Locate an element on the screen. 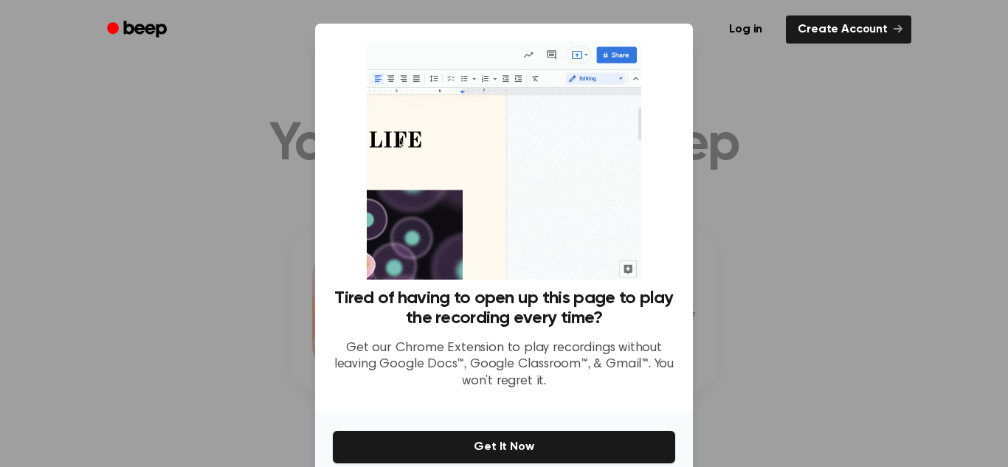  a: Create Account is located at coordinates (849, 30).